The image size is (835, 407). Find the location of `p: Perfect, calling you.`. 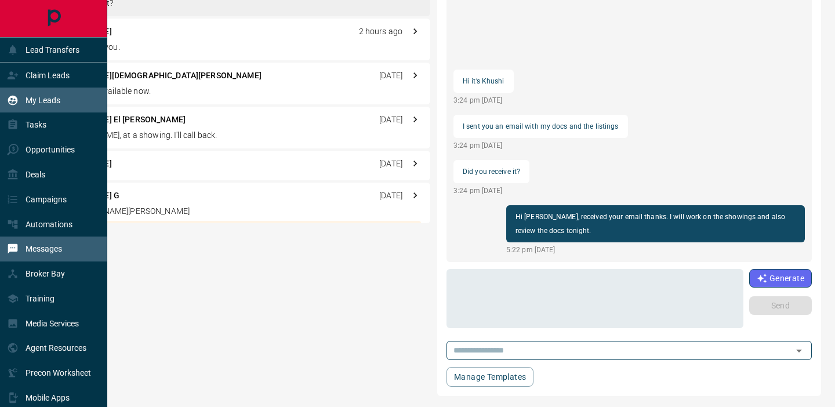

p: Perfect, calling you. is located at coordinates (235, 47).